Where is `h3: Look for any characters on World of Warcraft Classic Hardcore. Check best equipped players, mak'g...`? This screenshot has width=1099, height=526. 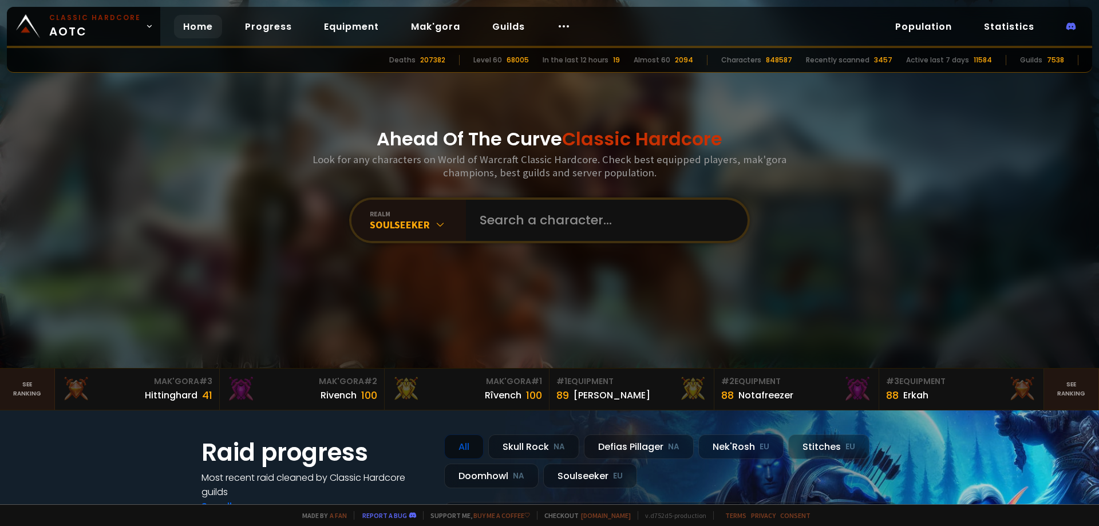
h3: Look for any characters on World of Warcraft Classic Hardcore. Check best equipped players, mak'g... is located at coordinates (550, 166).